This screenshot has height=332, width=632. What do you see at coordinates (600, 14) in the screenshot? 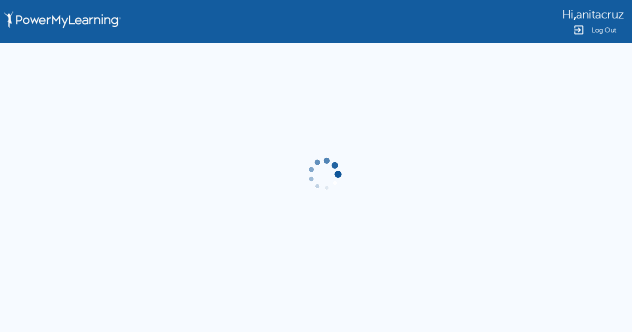
I see `span: anitacruz` at bounding box center [600, 14].